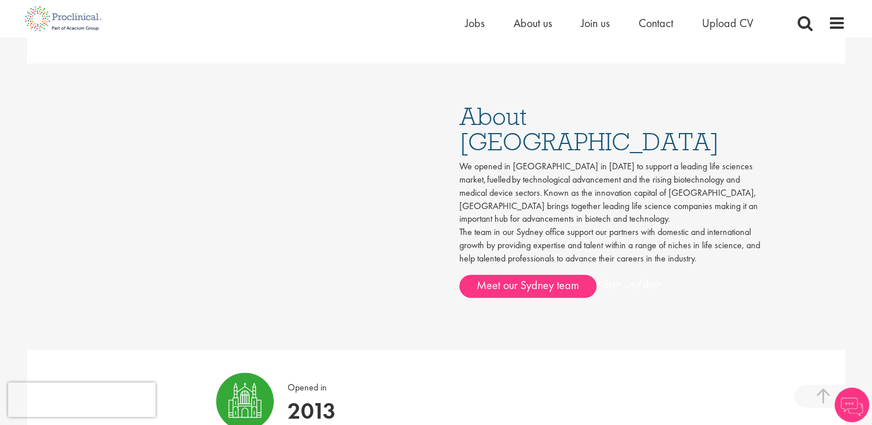 Image resolution: width=872 pixels, height=425 pixels. Describe the element at coordinates (596, 23) in the screenshot. I see `span: Join us` at that location.